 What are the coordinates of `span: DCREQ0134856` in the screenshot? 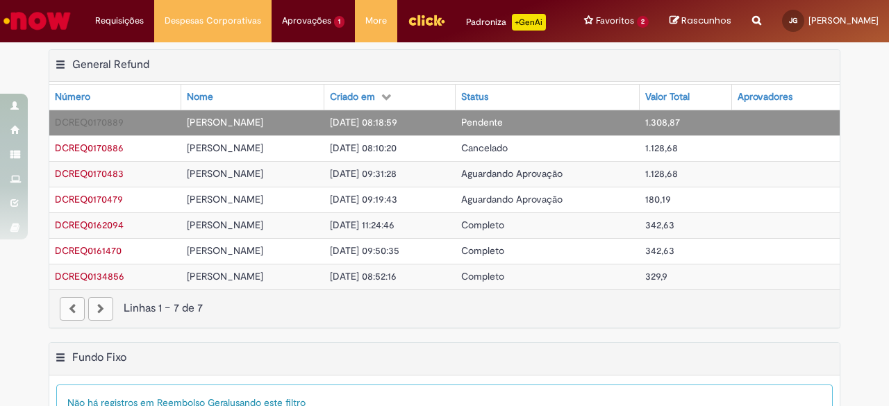 It's located at (90, 276).